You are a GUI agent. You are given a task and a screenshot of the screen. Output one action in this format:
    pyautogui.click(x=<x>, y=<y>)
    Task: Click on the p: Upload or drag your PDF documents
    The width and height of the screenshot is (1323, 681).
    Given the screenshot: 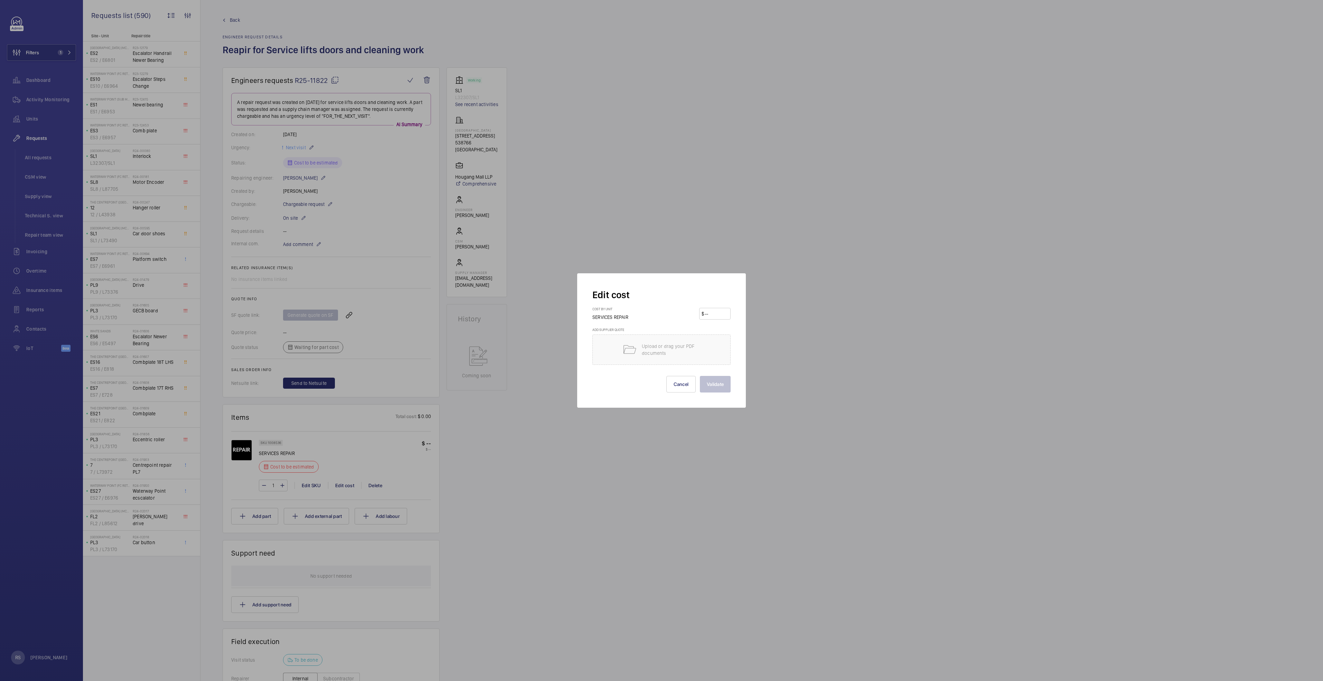 What is the action you would take?
    pyautogui.click(x=671, y=350)
    